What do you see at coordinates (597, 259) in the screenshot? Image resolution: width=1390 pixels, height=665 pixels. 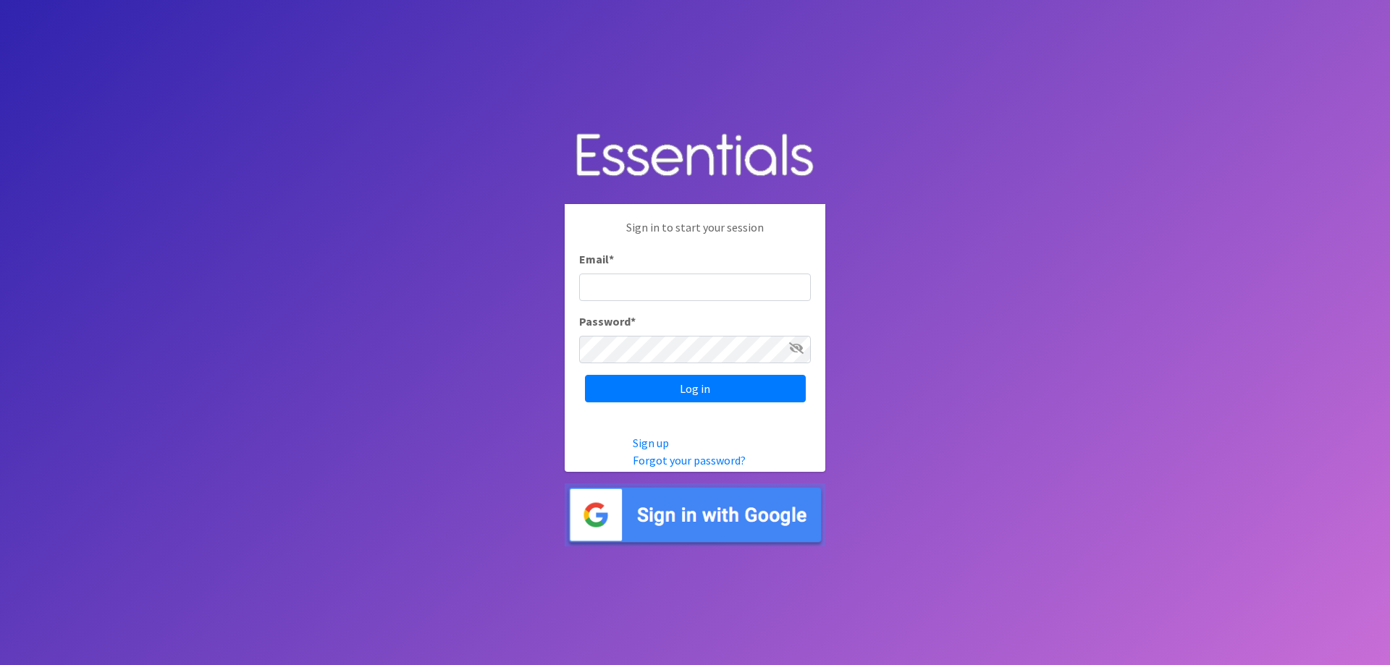 I see `label: Email` at bounding box center [597, 259].